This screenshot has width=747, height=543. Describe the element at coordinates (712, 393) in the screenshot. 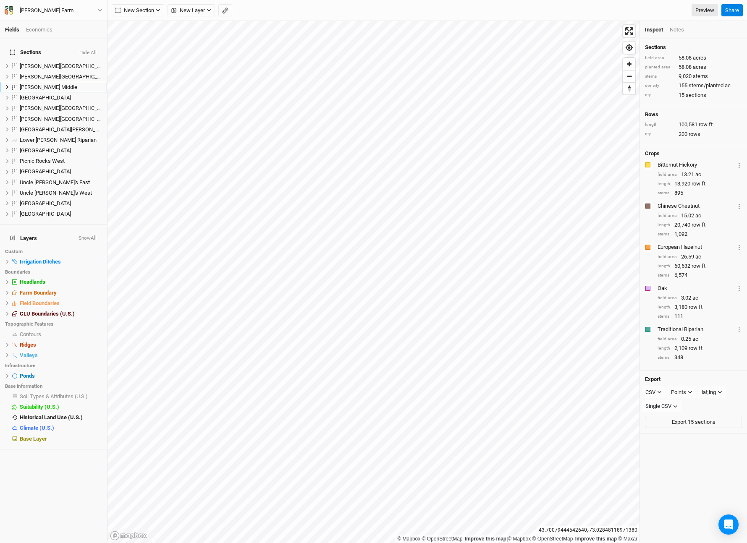

I see `button: lat,lng` at that location.